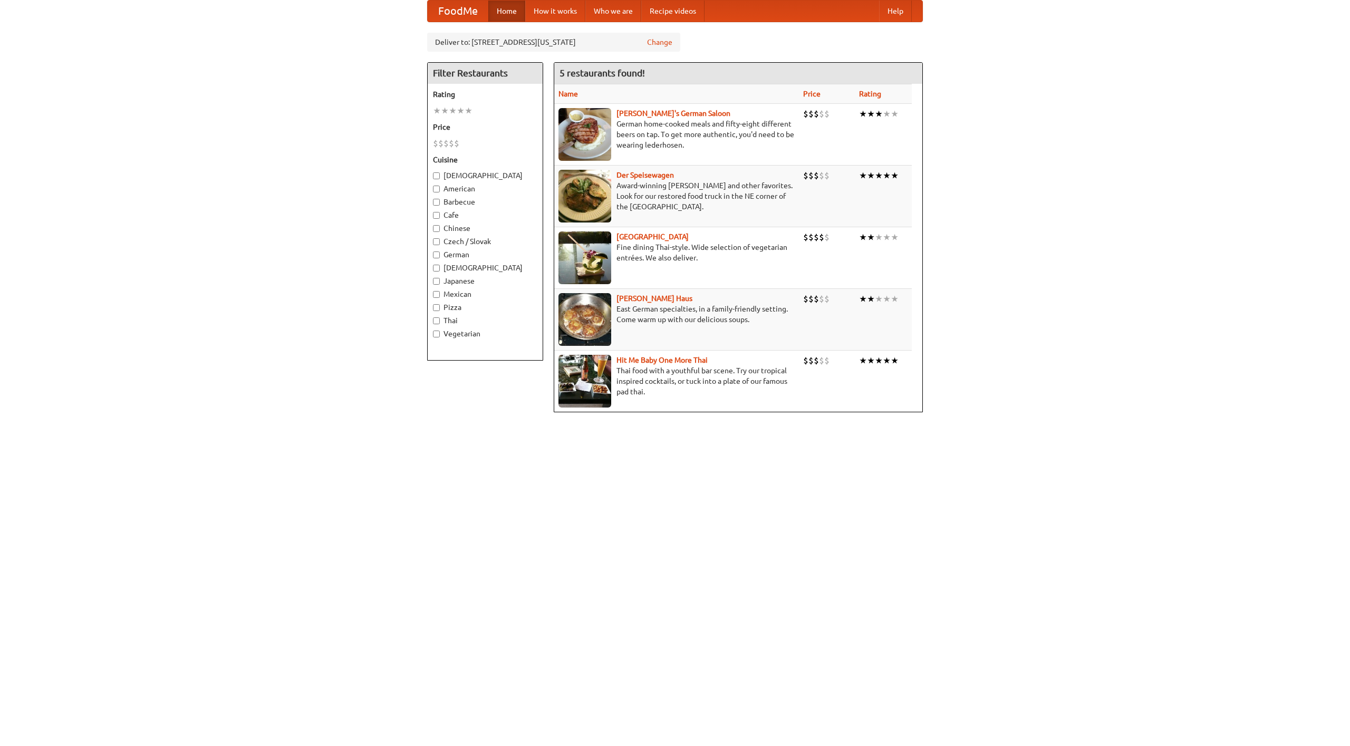 The width and height of the screenshot is (1350, 746). Describe the element at coordinates (660, 42) in the screenshot. I see `a: Change` at that location.